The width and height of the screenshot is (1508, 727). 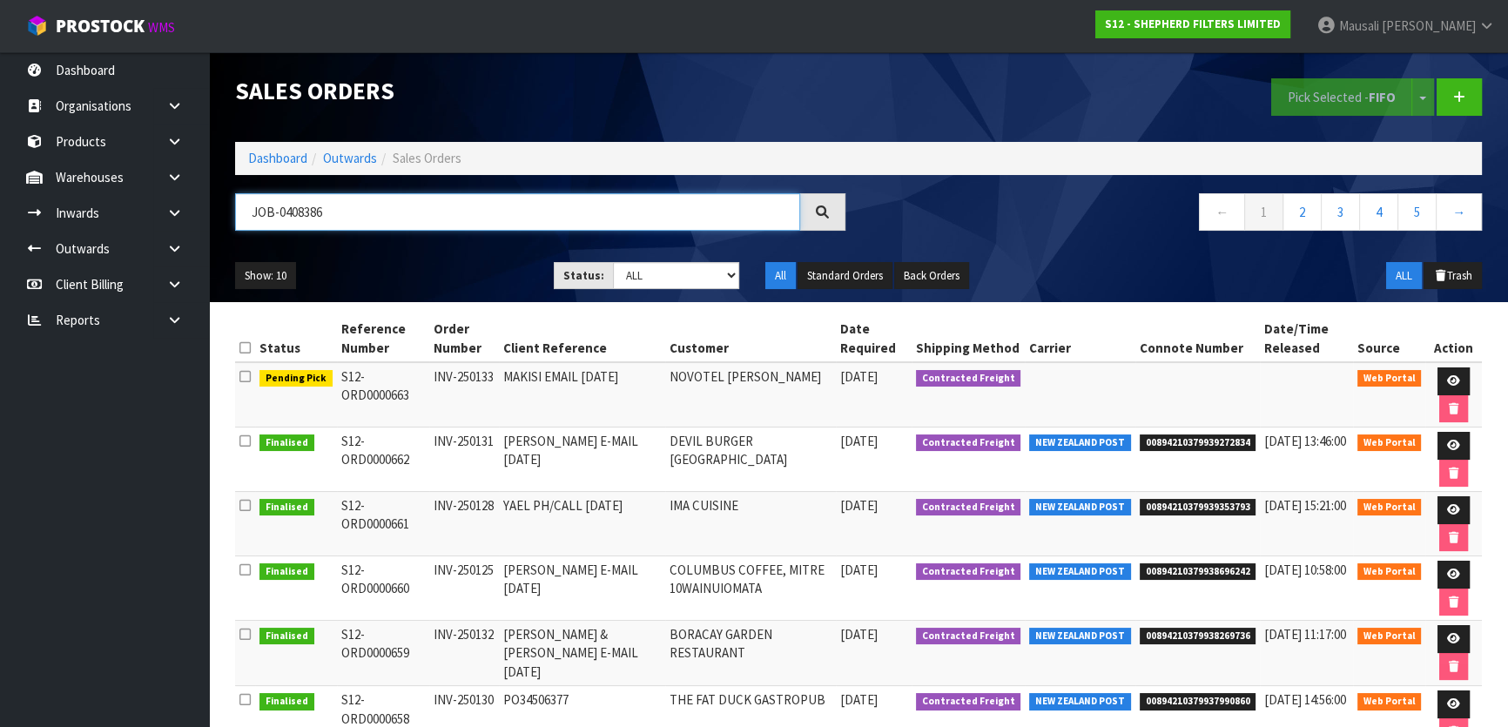 I want to click on td: S12-ORD0000662, so click(x=383, y=460).